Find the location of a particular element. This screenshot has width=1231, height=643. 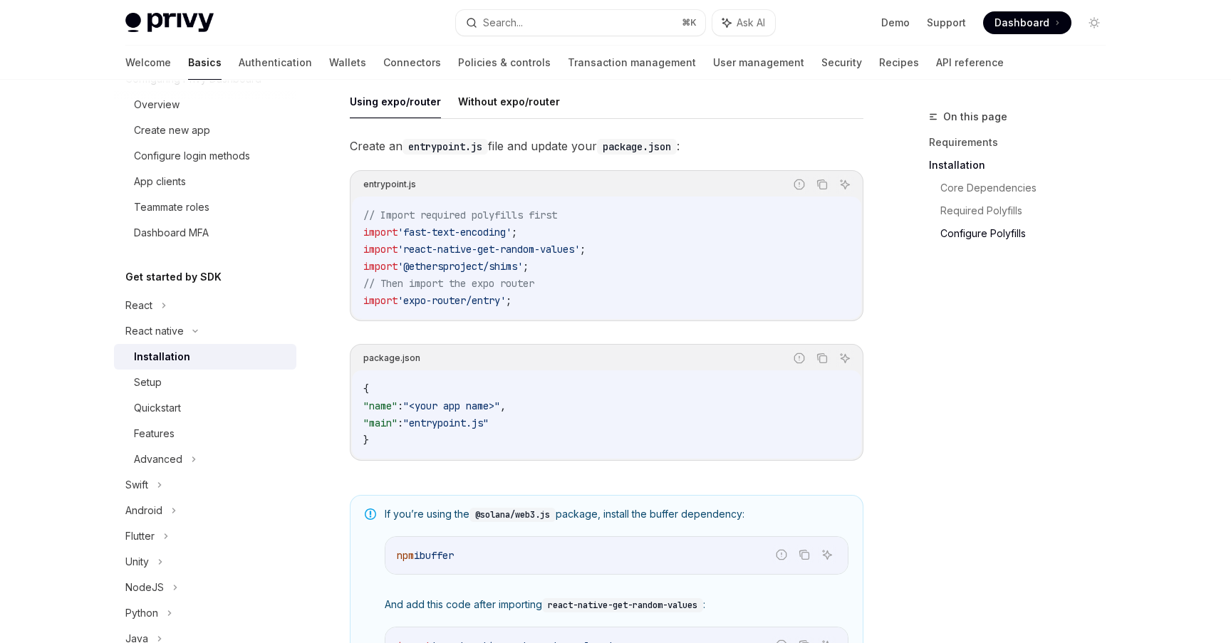

div: package.json is located at coordinates (392, 358).